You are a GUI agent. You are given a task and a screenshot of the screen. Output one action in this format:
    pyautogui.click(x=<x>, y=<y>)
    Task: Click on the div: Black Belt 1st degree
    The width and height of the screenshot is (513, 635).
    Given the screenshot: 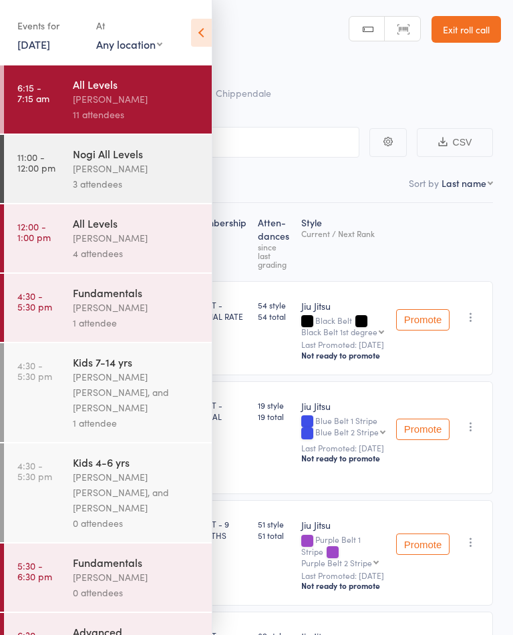 What is the action you would take?
    pyautogui.click(x=339, y=331)
    